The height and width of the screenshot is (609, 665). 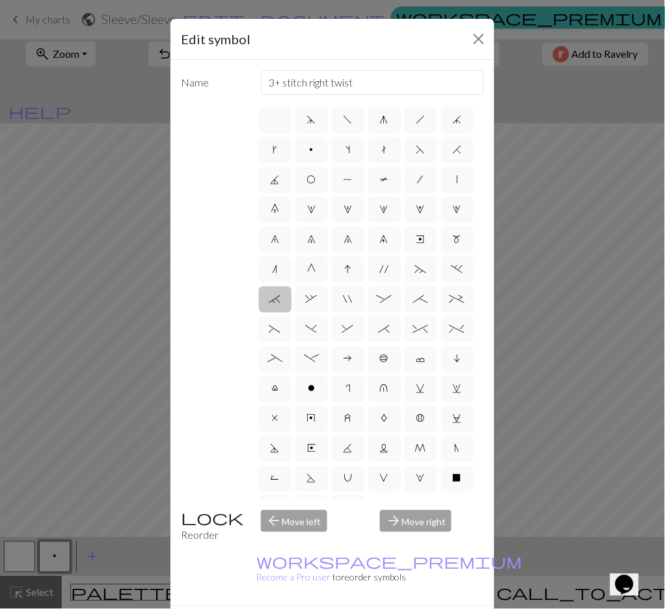 What do you see at coordinates (275, 180) in the screenshot?
I see `span: J` at bounding box center [275, 180].